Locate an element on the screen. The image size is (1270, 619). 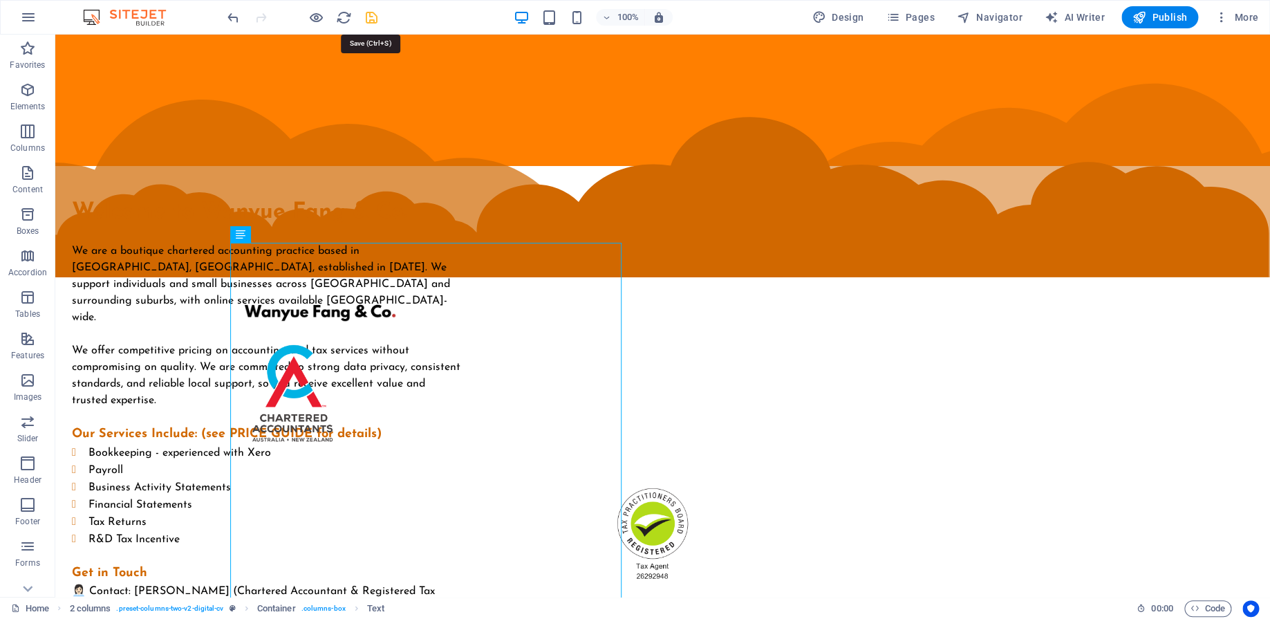
p: Tables is located at coordinates (28, 314).